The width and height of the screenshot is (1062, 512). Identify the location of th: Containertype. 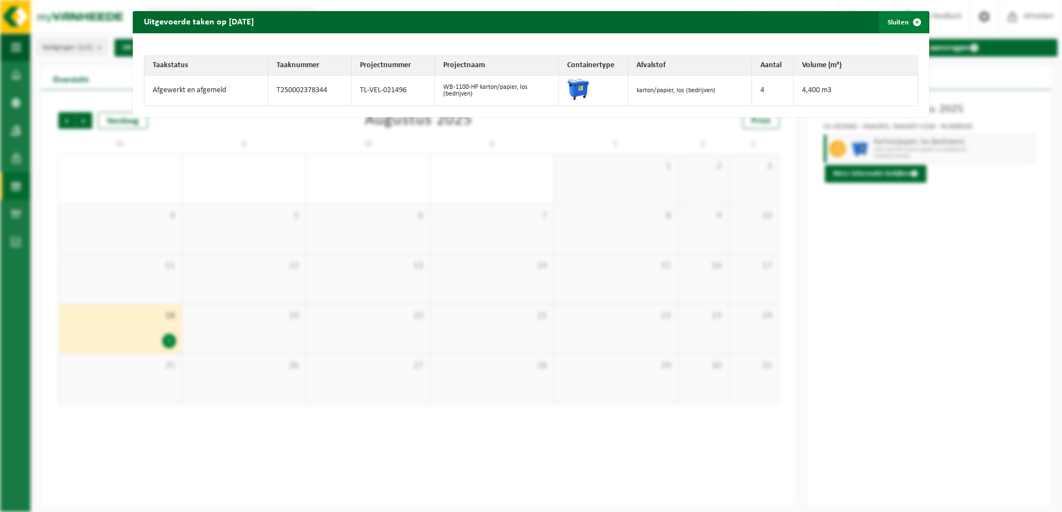
(593, 66).